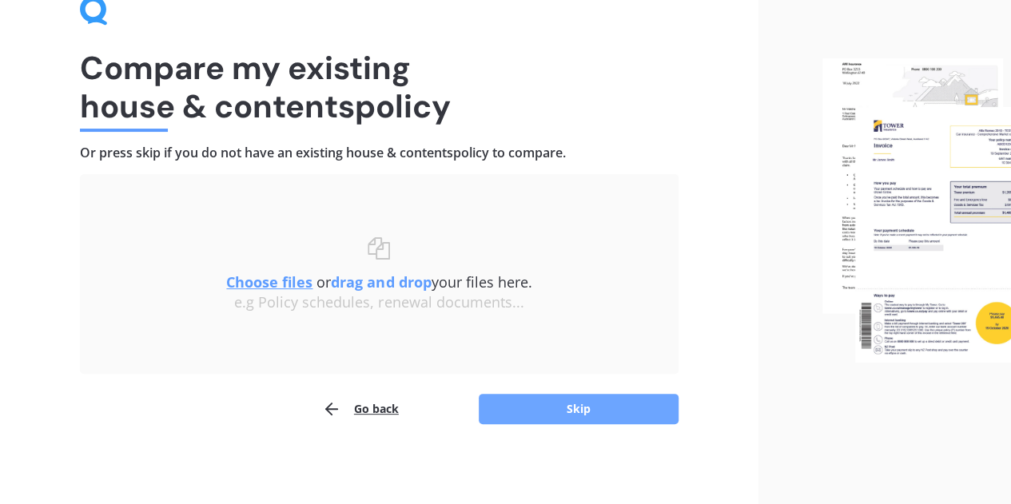 Image resolution: width=1011 pixels, height=504 pixels. Describe the element at coordinates (269, 282) in the screenshot. I see `u: Choose files` at that location.